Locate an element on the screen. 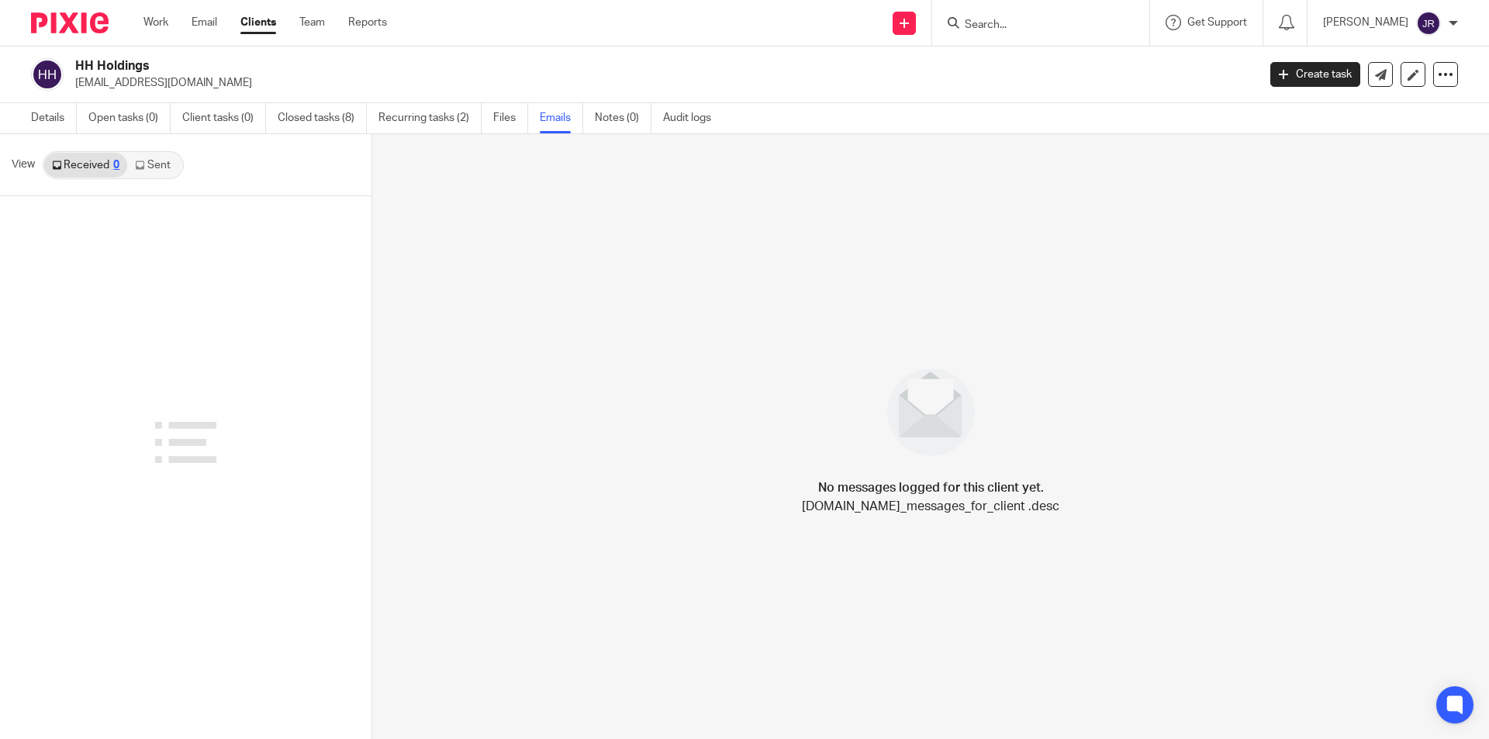 The height and width of the screenshot is (739, 1489). a: Closed tasks (8) is located at coordinates (322, 118).